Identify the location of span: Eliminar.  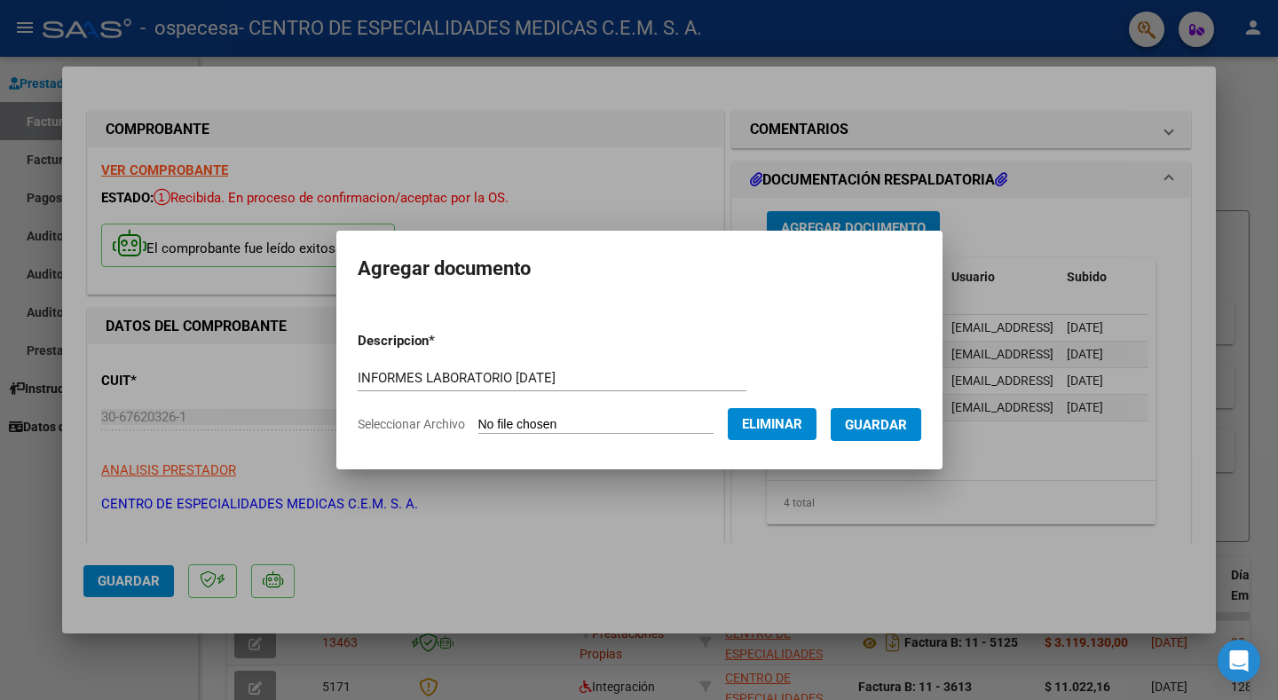
(772, 424).